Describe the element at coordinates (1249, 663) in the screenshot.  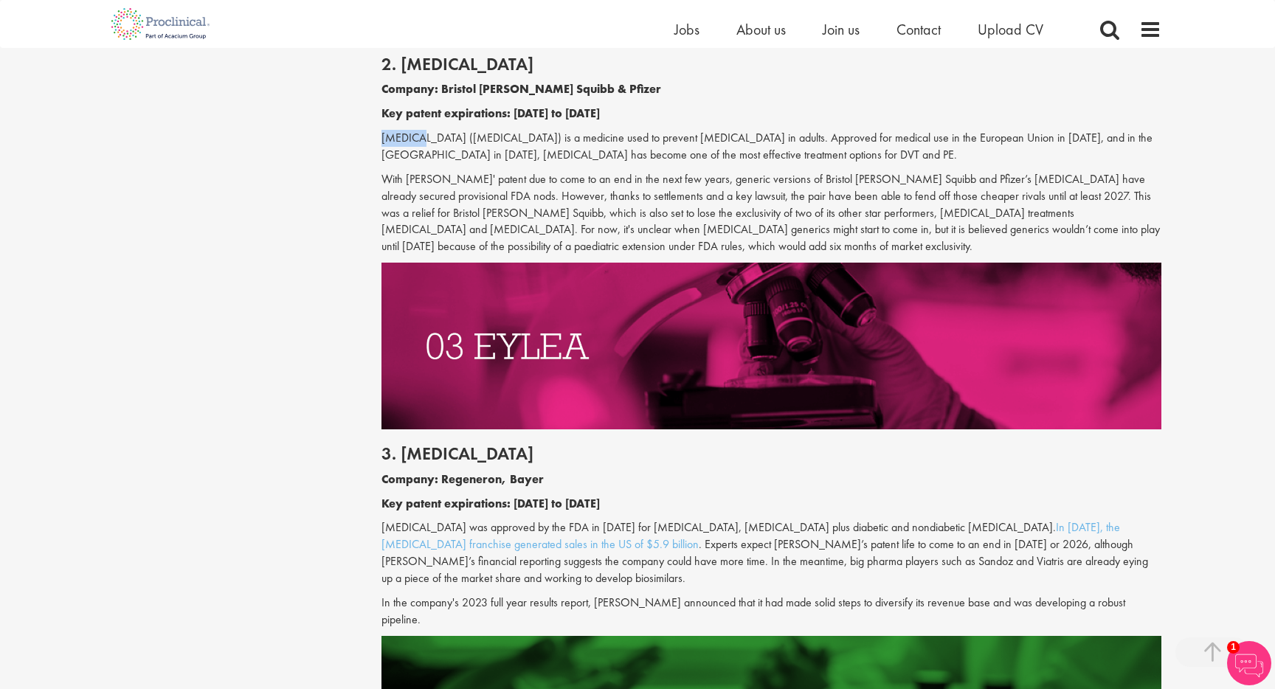
I see `img: Chatbot` at that location.